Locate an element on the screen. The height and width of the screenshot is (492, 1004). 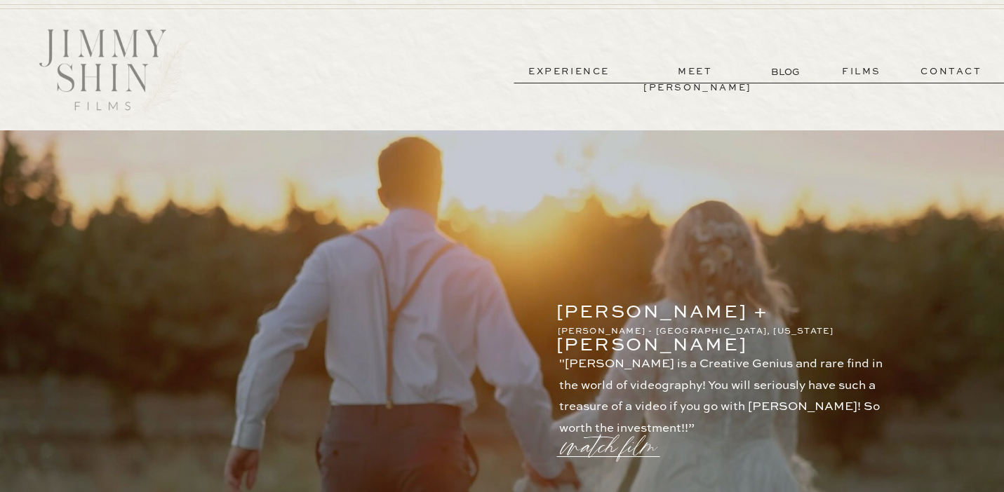
p: contact is located at coordinates (951, 72).